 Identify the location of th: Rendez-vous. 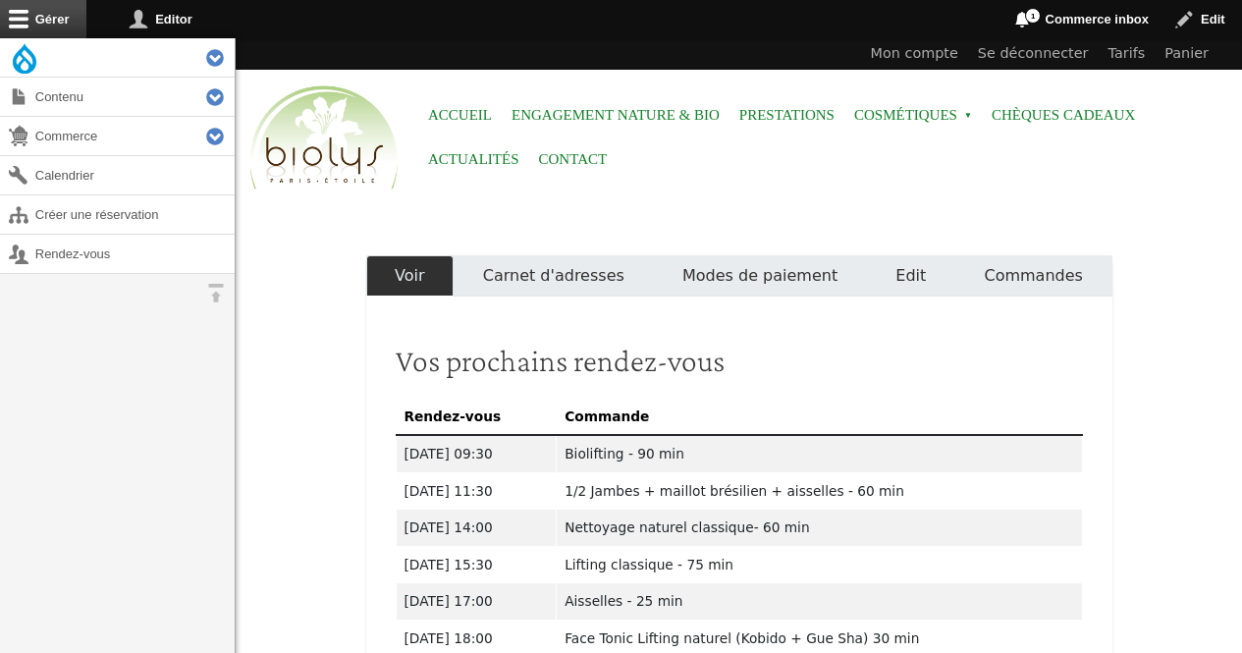
(476, 416).